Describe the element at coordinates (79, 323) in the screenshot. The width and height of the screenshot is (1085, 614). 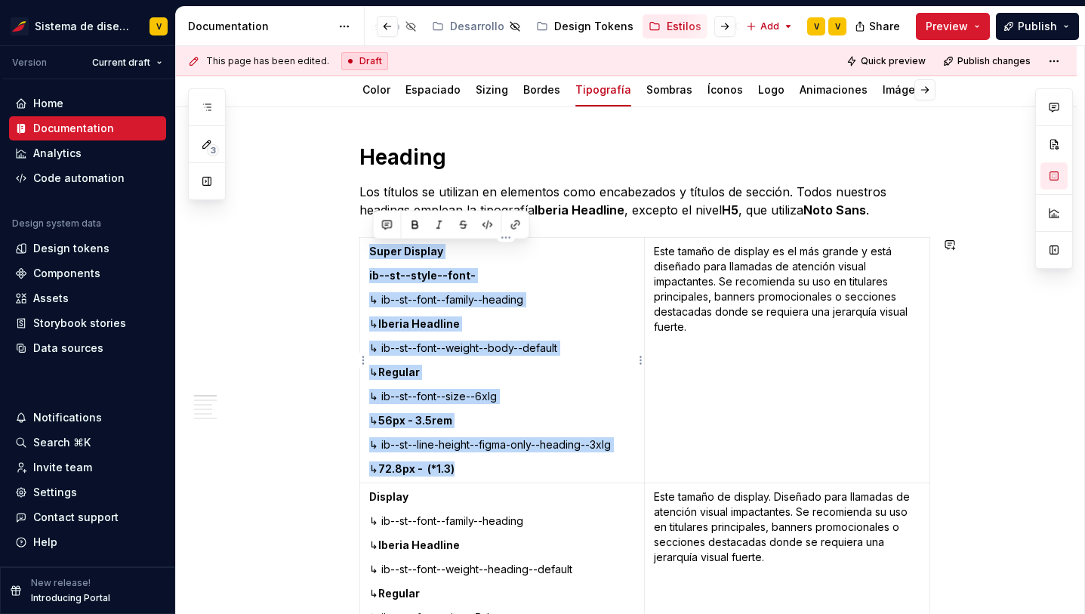
I see `div: Storybook stories` at that location.